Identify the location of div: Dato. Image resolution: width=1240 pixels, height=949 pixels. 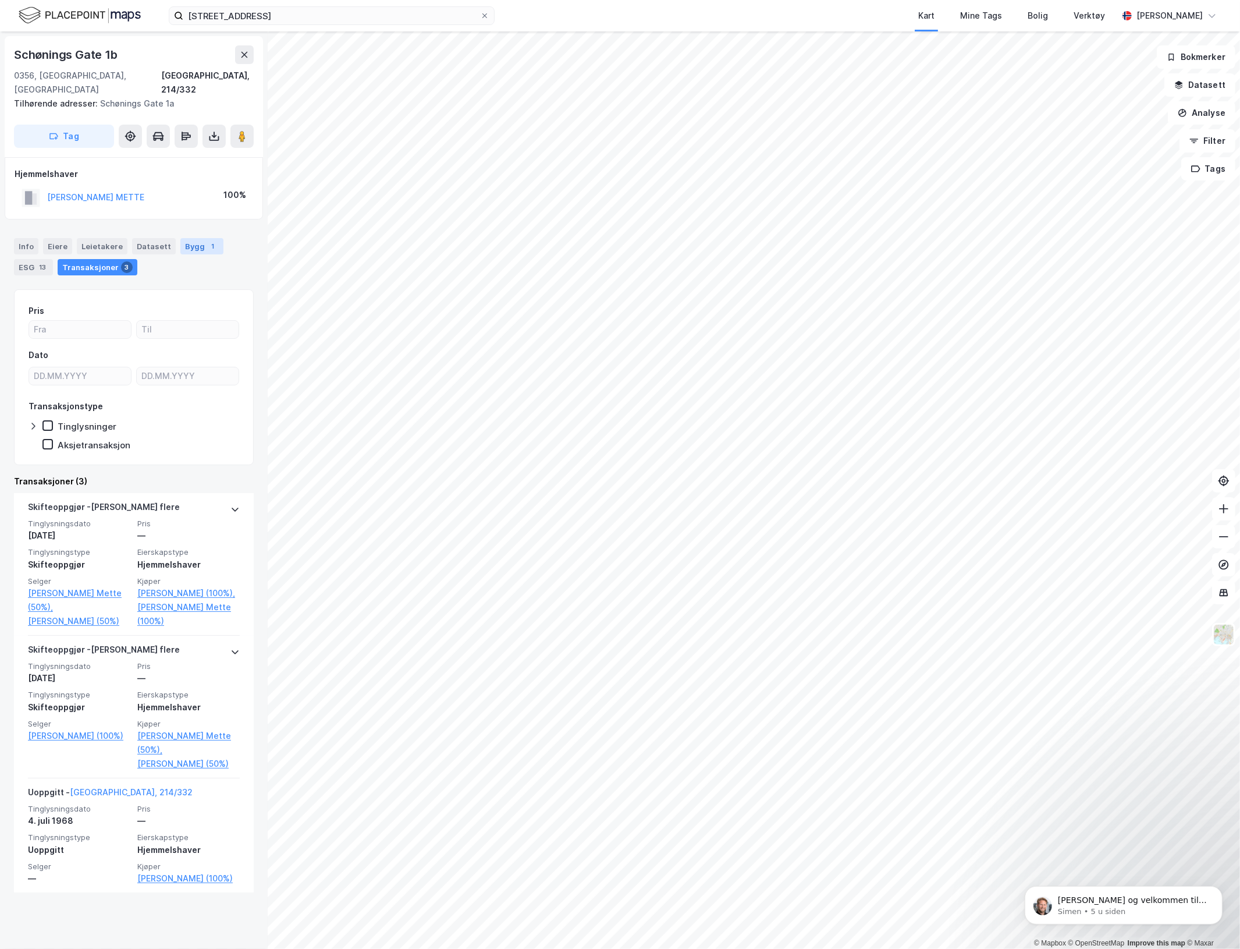
(38, 355).